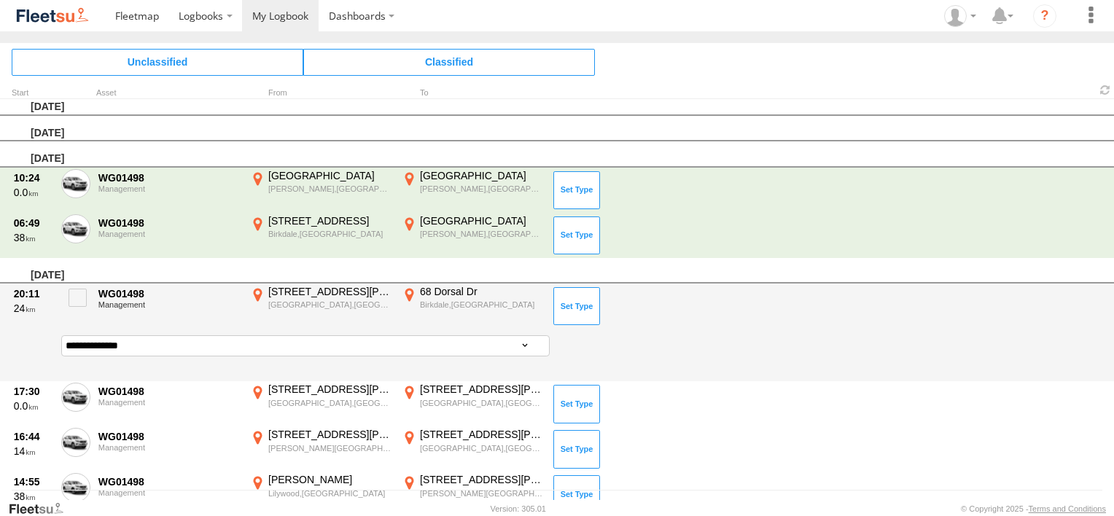 The height and width of the screenshot is (516, 1114). I want to click on div: 14, so click(34, 451).